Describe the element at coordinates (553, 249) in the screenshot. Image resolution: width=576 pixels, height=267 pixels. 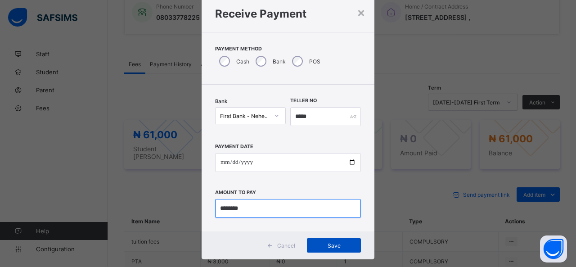
I see `button: Open asap` at that location.